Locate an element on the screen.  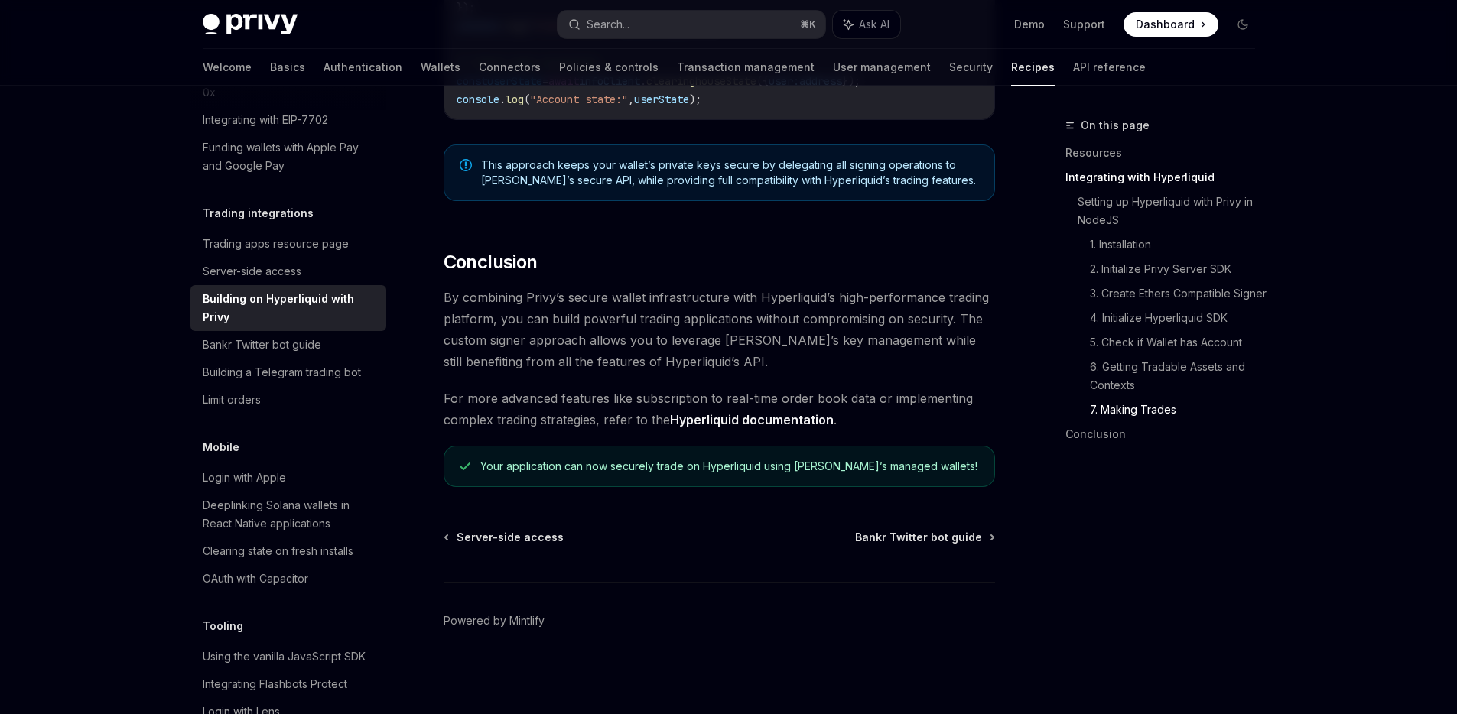
a: Recipes is located at coordinates (1033, 67).